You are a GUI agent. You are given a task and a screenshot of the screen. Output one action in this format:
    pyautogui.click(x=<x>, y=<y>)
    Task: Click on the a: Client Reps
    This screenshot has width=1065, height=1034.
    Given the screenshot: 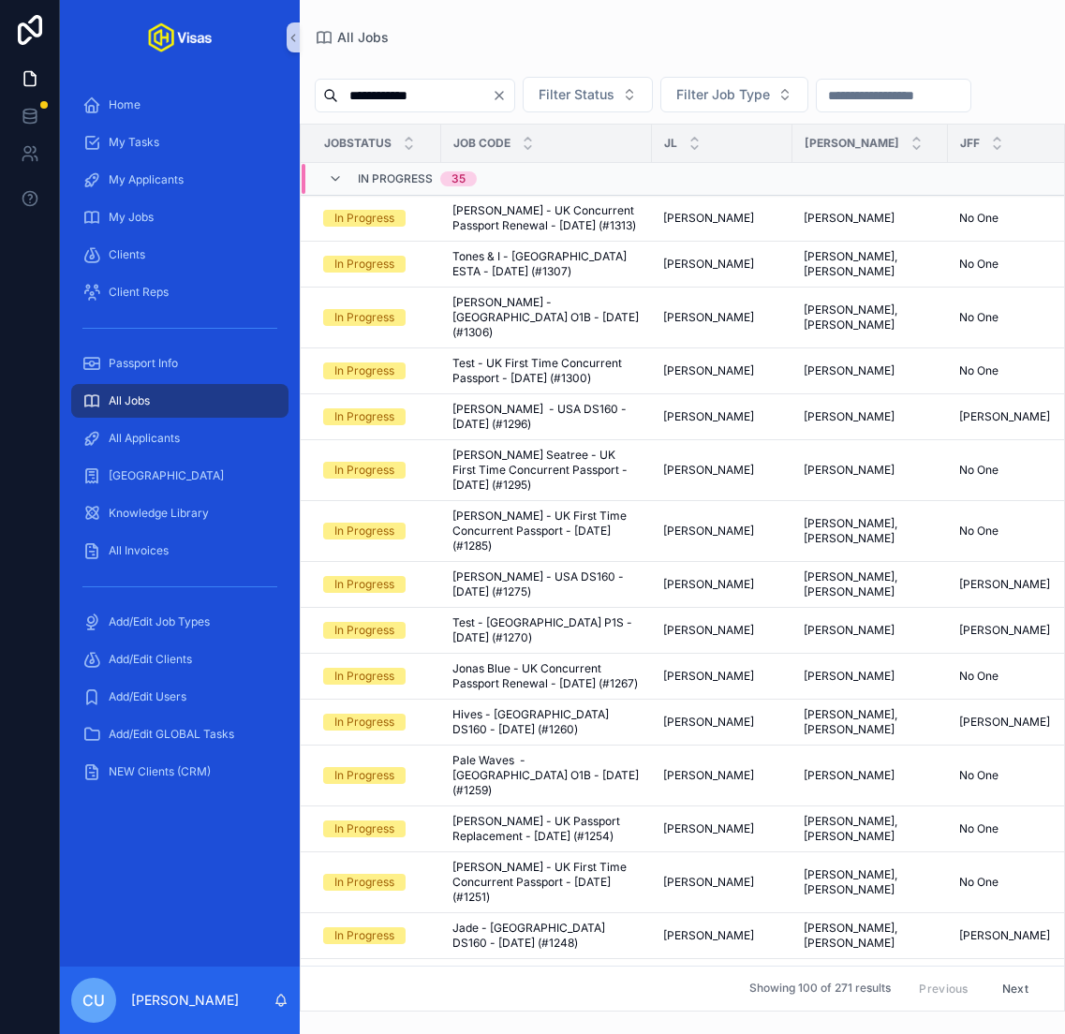 What is the action you would take?
    pyautogui.click(x=180, y=292)
    